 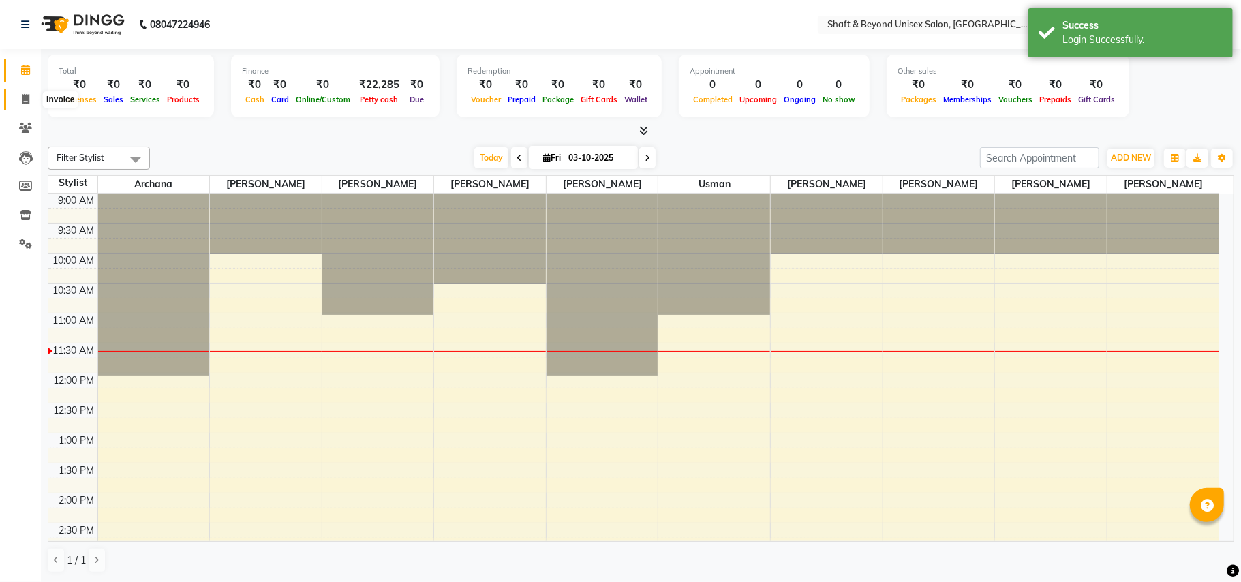 What do you see at coordinates (280, 99) in the screenshot?
I see `span: Card` at bounding box center [280, 99].